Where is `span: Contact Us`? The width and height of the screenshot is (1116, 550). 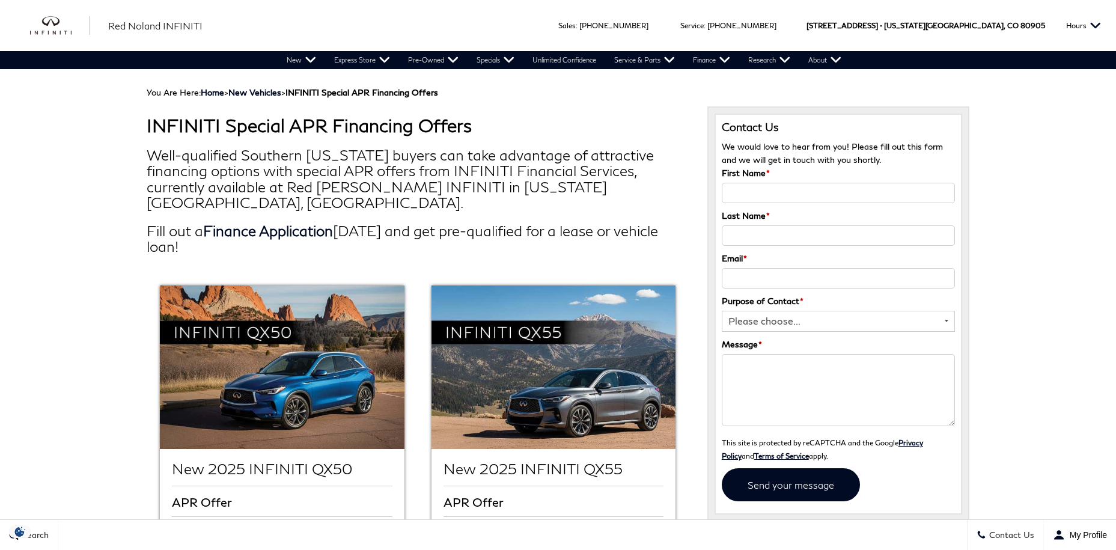
span: Contact Us is located at coordinates (1010, 535).